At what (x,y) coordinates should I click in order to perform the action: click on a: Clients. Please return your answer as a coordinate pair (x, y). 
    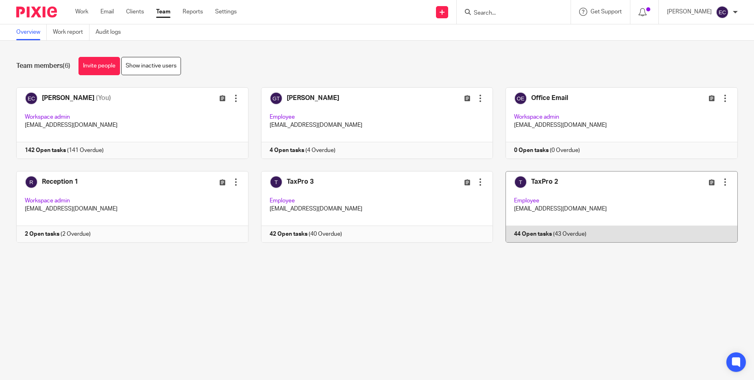
    Looking at the image, I should click on (135, 12).